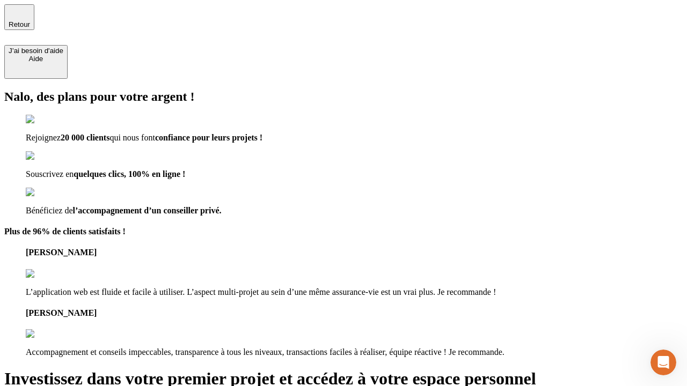 The image size is (687, 386). I want to click on div: Aide, so click(36, 58).